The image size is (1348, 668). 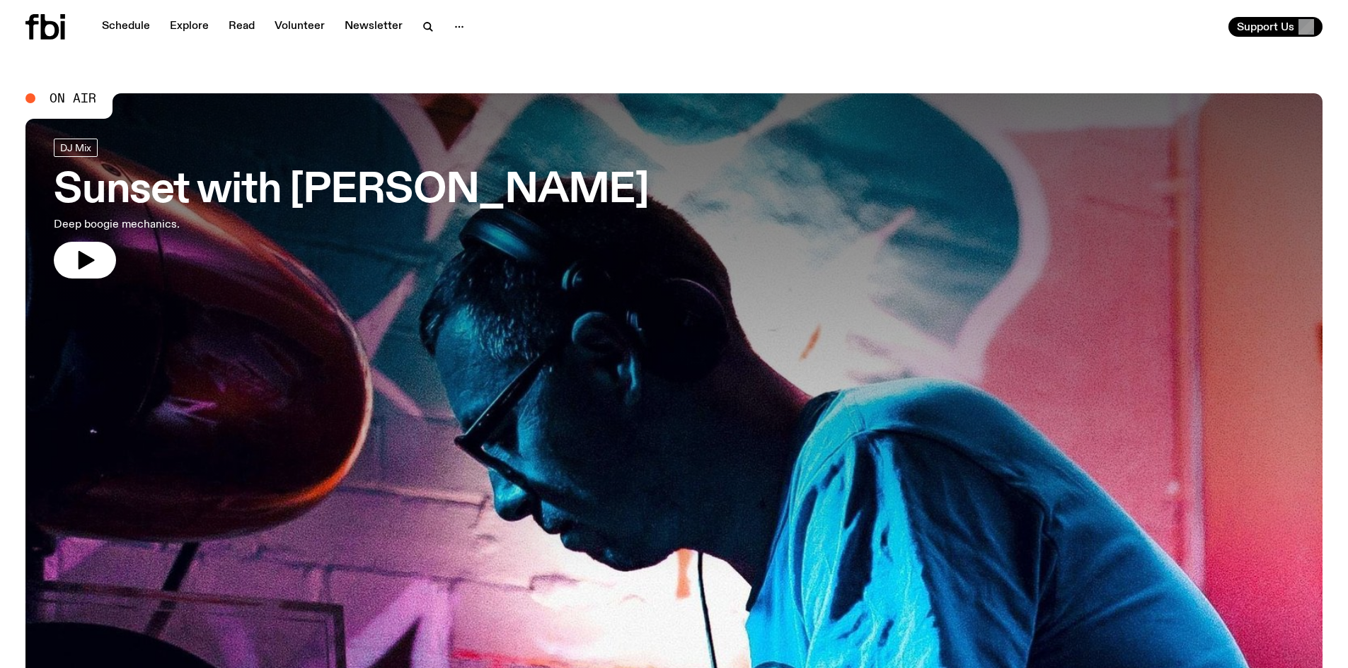 What do you see at coordinates (235, 225) in the screenshot?
I see `p: Deep boogie mechanics.` at bounding box center [235, 225].